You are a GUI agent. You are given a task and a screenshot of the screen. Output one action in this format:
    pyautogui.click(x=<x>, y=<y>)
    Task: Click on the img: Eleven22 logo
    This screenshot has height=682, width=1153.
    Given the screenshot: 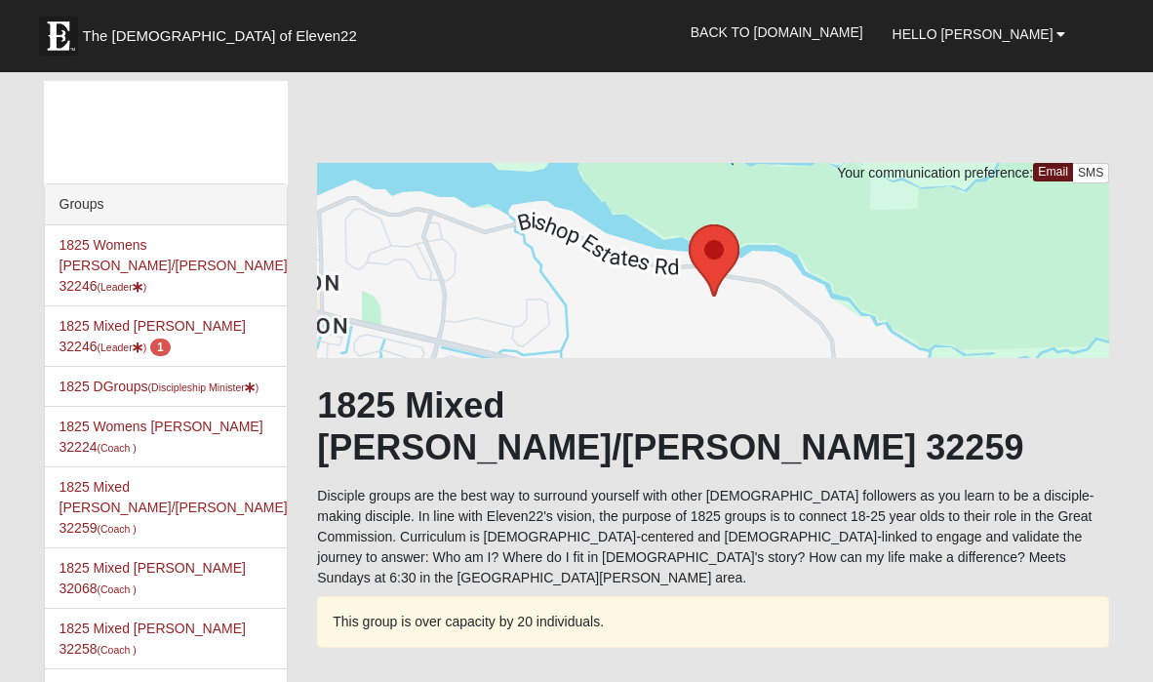 What is the action you would take?
    pyautogui.click(x=59, y=36)
    